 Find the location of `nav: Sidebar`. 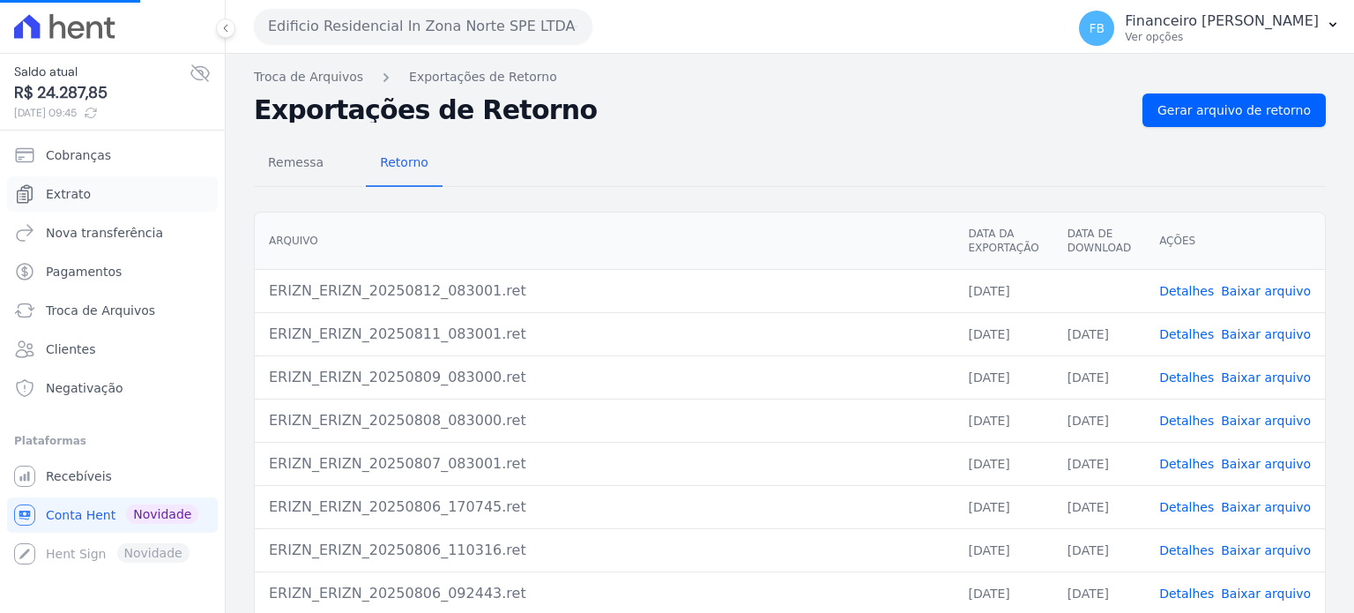

nav: Sidebar is located at coordinates (112, 354).